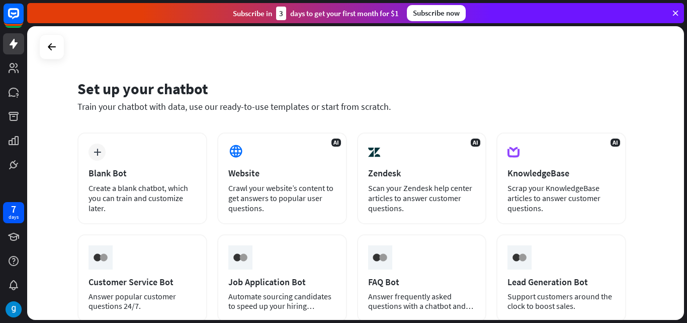 The image size is (687, 323). What do you see at coordinates (561, 173) in the screenshot?
I see `div: KnowledgeBase` at bounding box center [561, 173].